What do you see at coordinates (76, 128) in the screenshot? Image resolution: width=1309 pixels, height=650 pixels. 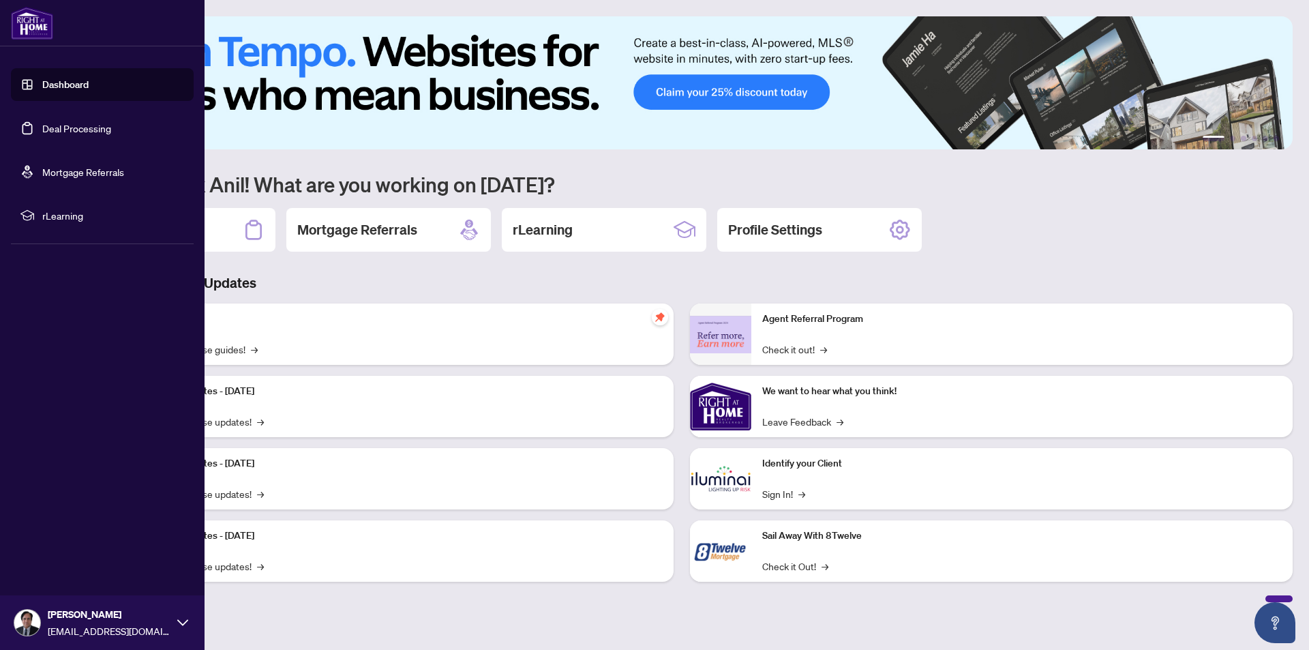 I see `a: Deal Processing` at bounding box center [76, 128].